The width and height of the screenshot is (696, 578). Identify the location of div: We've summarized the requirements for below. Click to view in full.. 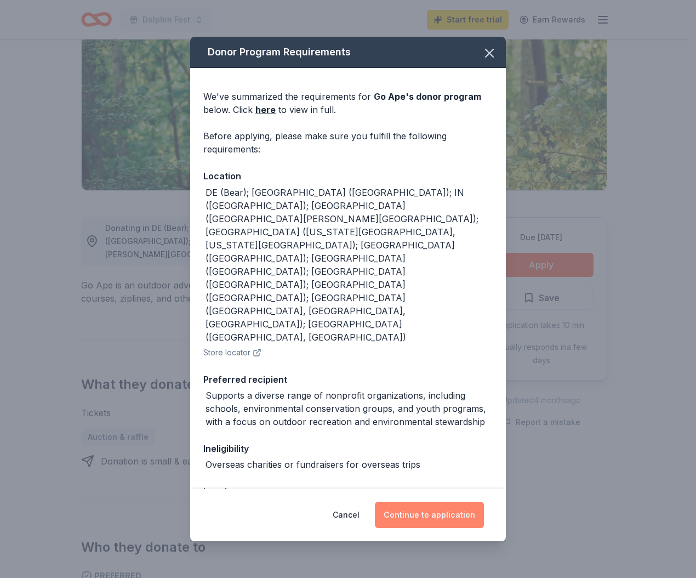
(348, 103).